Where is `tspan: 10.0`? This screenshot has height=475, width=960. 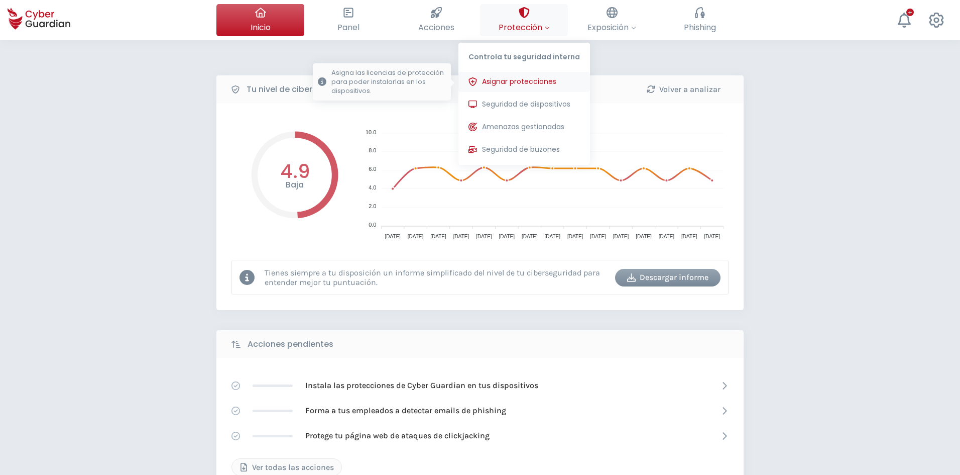 tspan: 10.0 is located at coordinates (371, 132).